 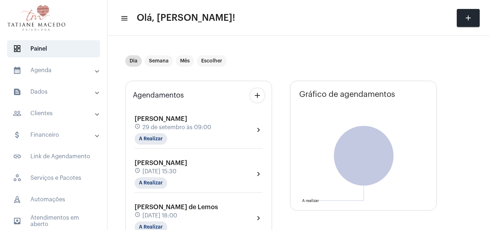 I want to click on mat-expansion-panel-header: sidenav iconClientes, so click(x=55, y=113).